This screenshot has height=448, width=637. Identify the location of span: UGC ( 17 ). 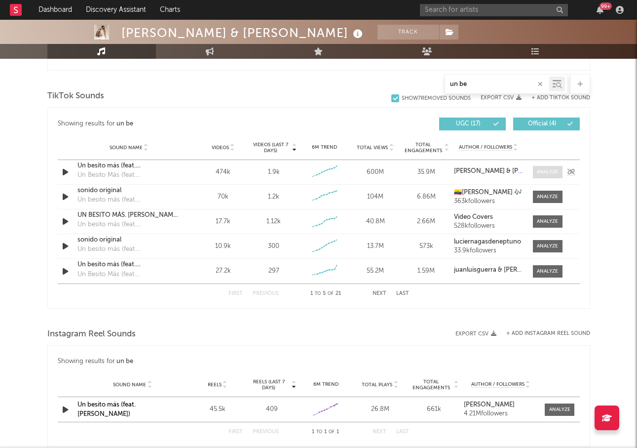
(468, 124).